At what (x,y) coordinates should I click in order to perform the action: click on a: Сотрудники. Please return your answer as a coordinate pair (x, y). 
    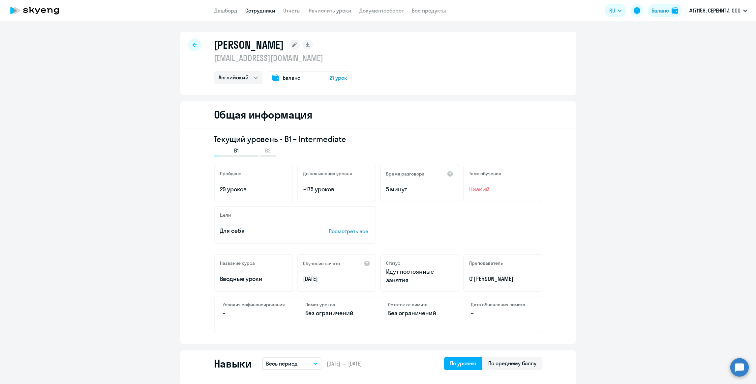
    Looking at the image, I should click on (260, 11).